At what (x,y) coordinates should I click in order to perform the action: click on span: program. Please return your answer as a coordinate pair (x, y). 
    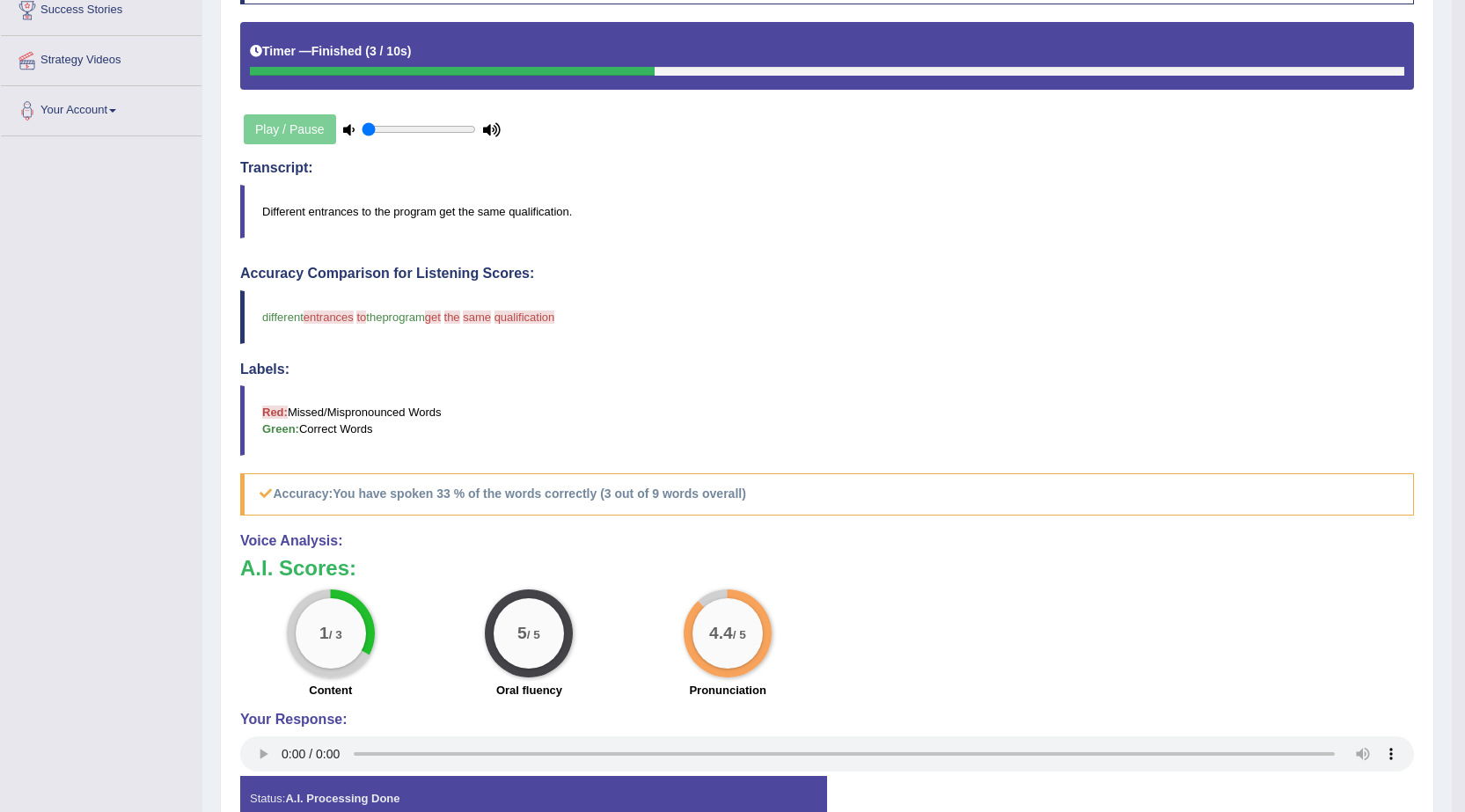
    Looking at the image, I should click on (403, 317).